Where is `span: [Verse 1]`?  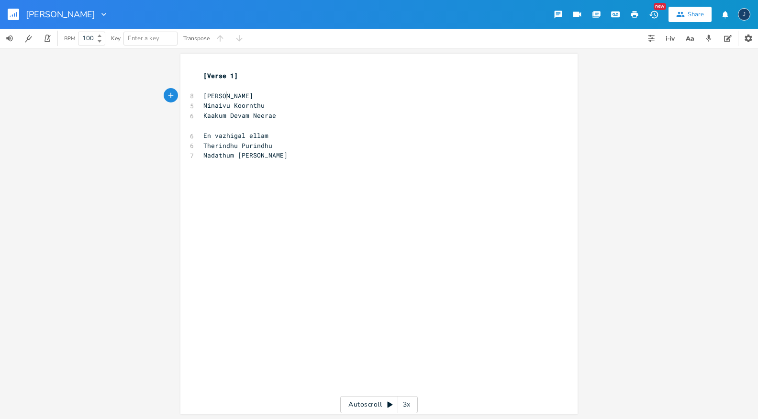 span: [Verse 1] is located at coordinates (221, 76).